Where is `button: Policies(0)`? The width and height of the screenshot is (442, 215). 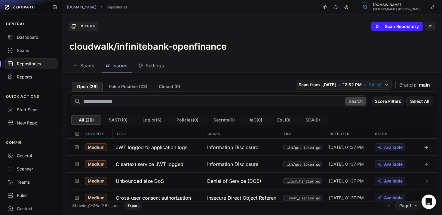
button: Policies(0) is located at coordinates (187, 120).